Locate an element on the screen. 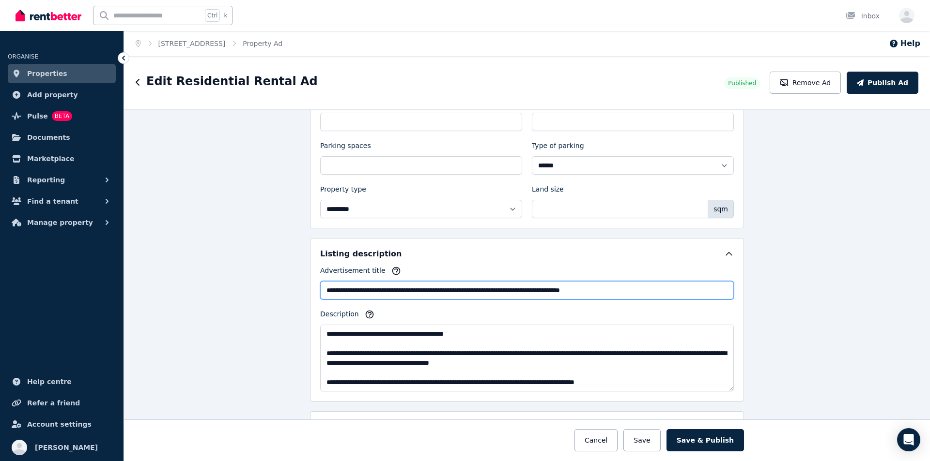 The image size is (930, 461). a: Account settings is located at coordinates (61, 425).